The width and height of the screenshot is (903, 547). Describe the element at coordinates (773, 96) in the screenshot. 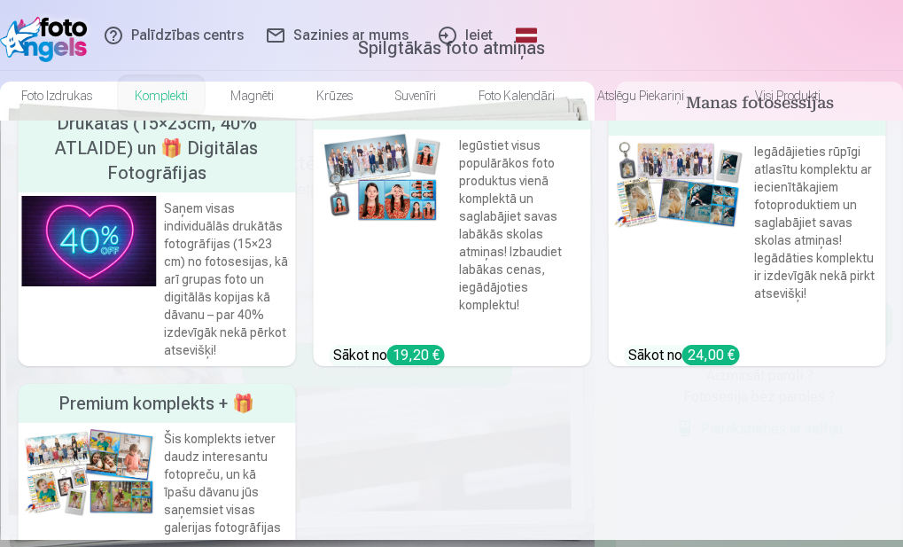

I see `a: Visi produkti` at that location.